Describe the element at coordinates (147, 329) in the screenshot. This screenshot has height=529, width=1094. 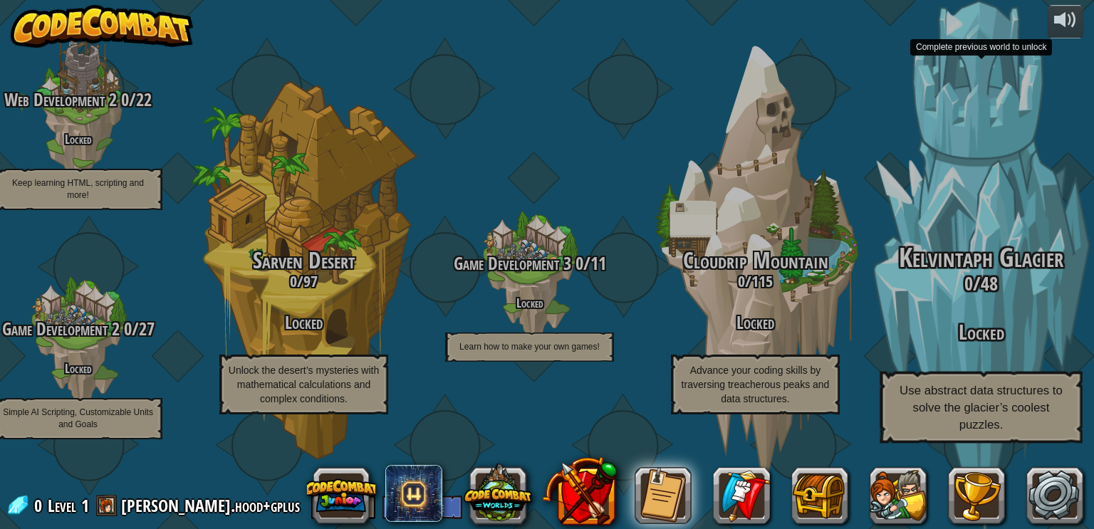
I see `span: 27` at that location.